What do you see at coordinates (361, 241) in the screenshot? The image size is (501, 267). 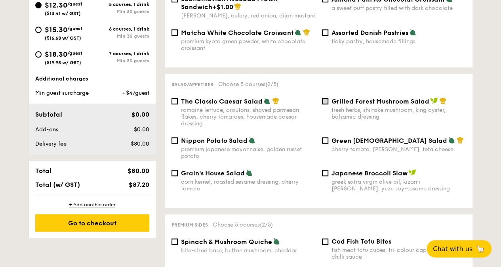 I see `span: Cod Fish Tofu Bites` at bounding box center [361, 241].